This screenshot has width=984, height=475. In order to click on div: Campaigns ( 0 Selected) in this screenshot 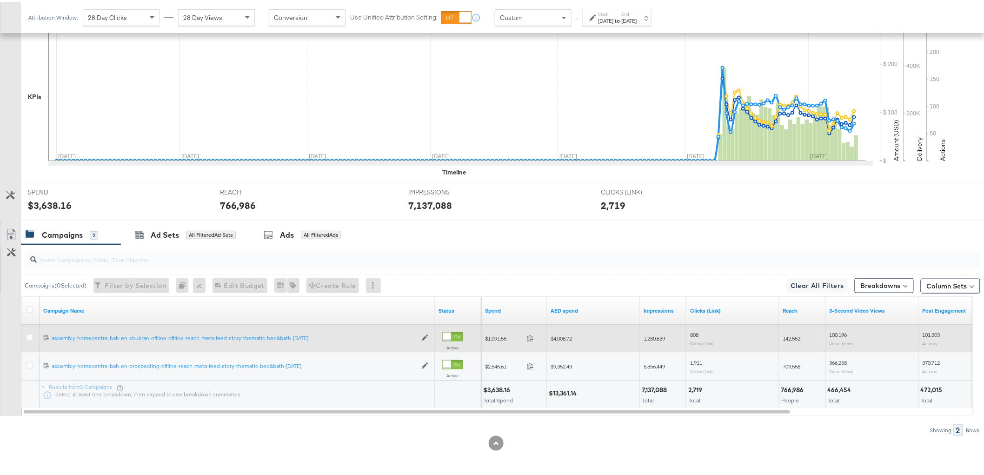, I will do `click(55, 284)`.